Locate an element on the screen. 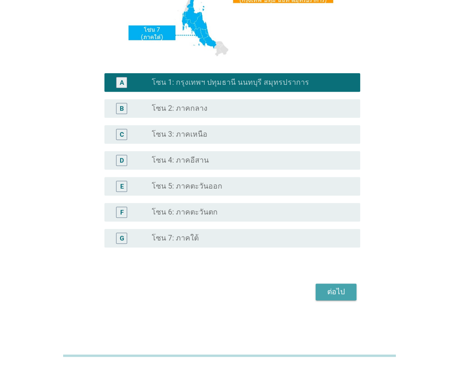  div: E is located at coordinates (121, 186).